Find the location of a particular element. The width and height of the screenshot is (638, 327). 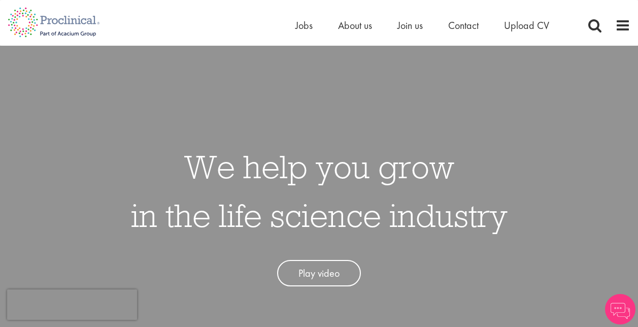

a: Play video is located at coordinates (319, 273).